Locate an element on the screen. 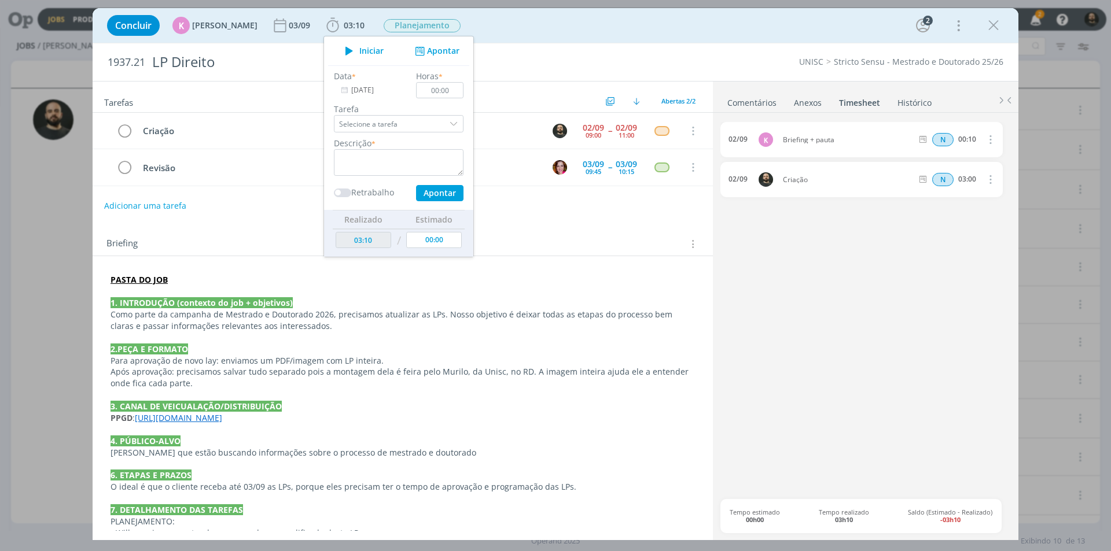  a: Histórico is located at coordinates (914, 100).